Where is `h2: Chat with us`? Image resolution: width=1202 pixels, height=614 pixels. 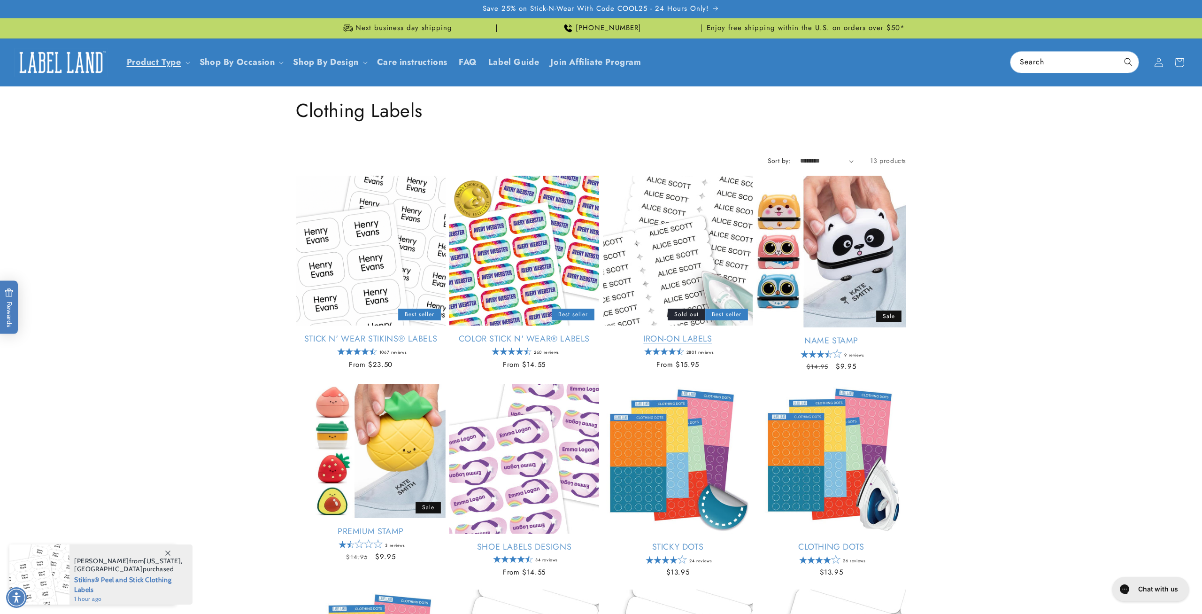 h2: Chat with us is located at coordinates (50, 15).